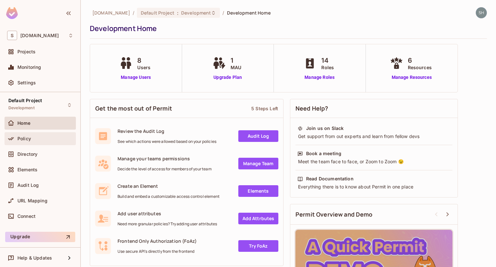  I want to click on a: Manage Roles, so click(320, 77).